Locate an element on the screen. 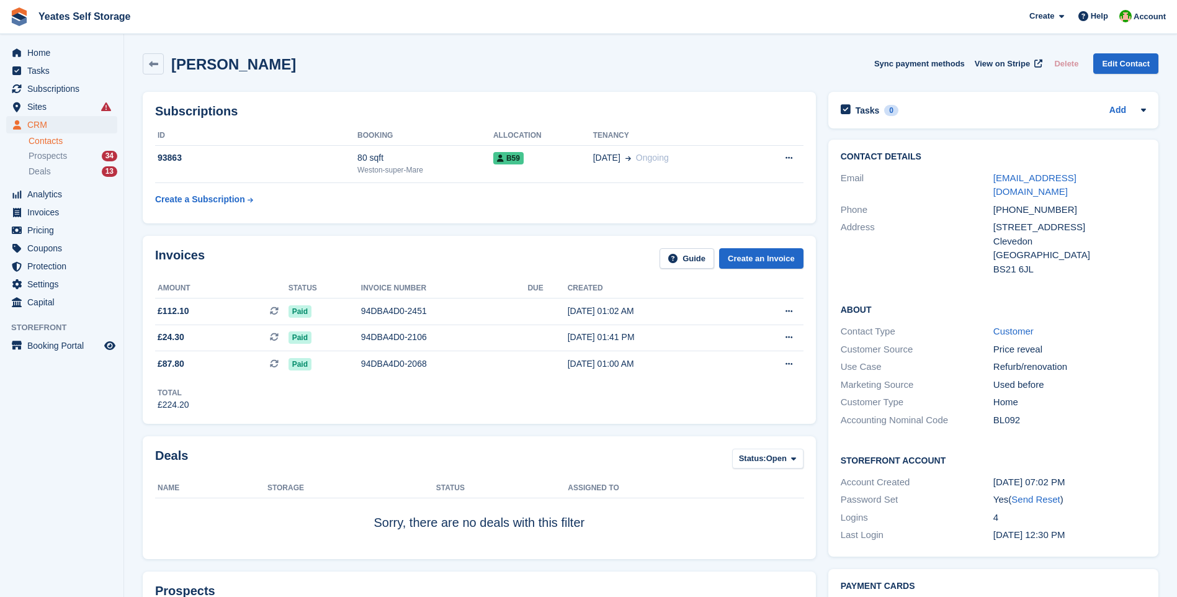 The image size is (1177, 597). h2: Payment cards is located at coordinates (993, 586).